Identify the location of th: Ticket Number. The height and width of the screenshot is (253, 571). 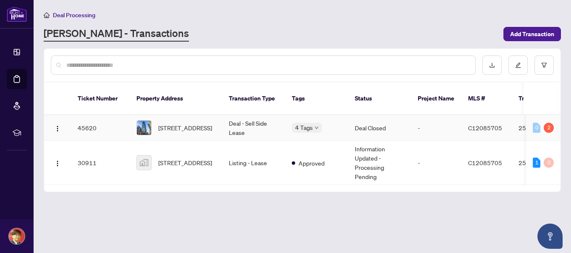
(100, 99).